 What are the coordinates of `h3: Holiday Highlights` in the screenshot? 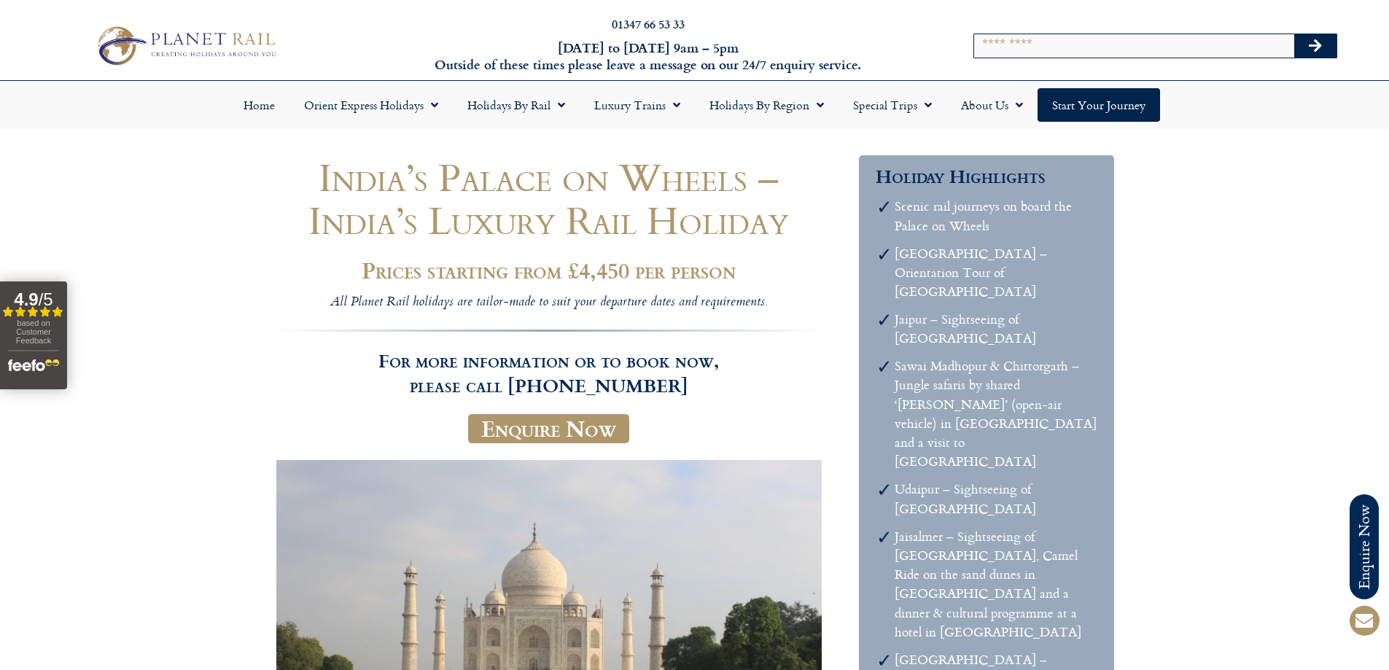 It's located at (986, 176).